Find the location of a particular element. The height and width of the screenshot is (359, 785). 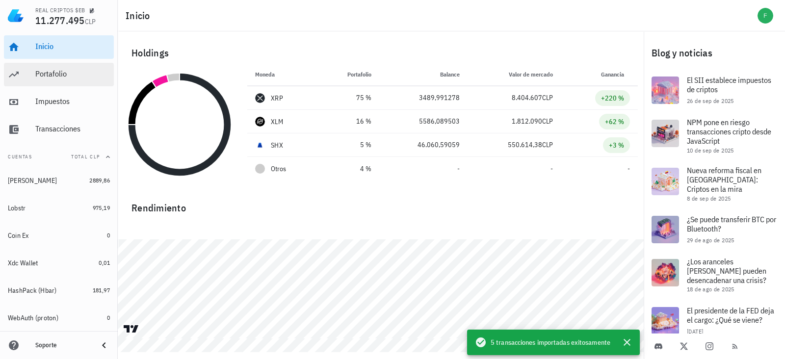

div: Coin Ex is located at coordinates (18, 236).